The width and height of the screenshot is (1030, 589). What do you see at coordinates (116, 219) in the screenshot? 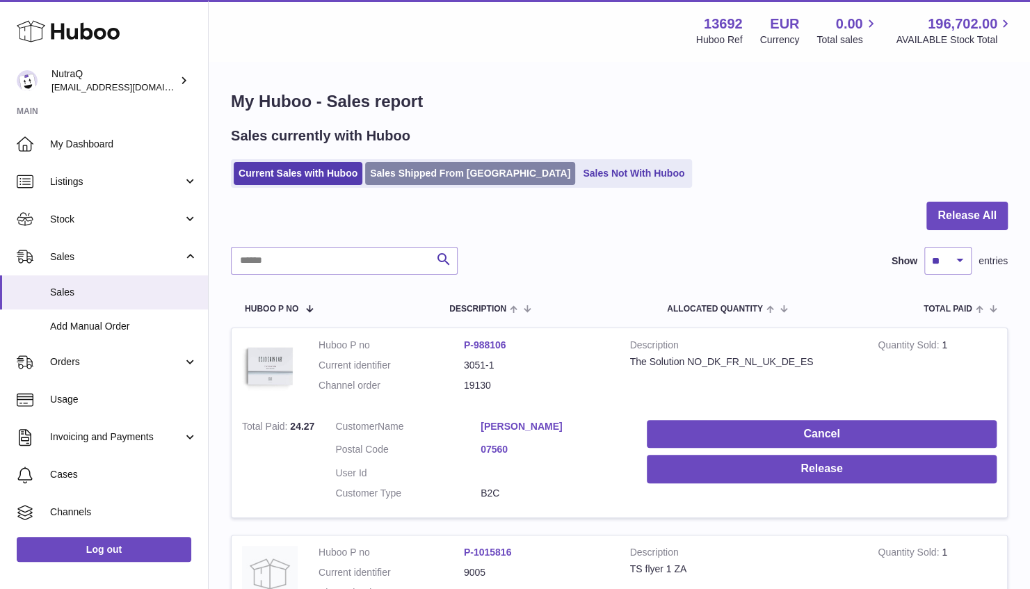
I see `span: Stock` at bounding box center [116, 219].